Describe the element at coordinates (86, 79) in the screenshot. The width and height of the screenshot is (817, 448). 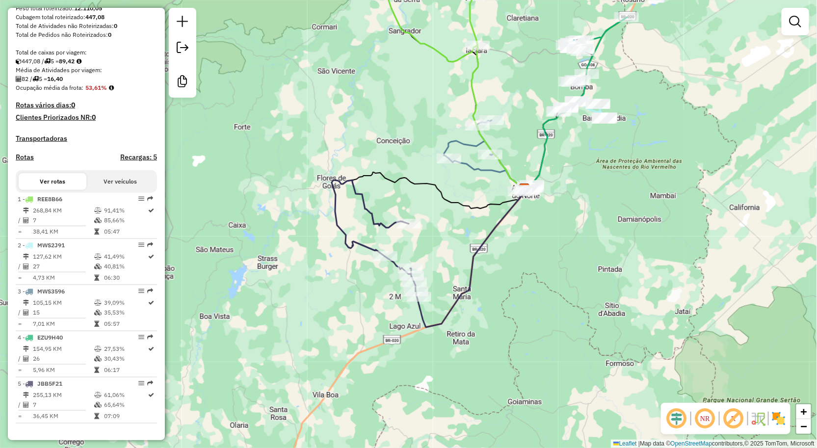
I see `div: 82 / 5 =` at that location.